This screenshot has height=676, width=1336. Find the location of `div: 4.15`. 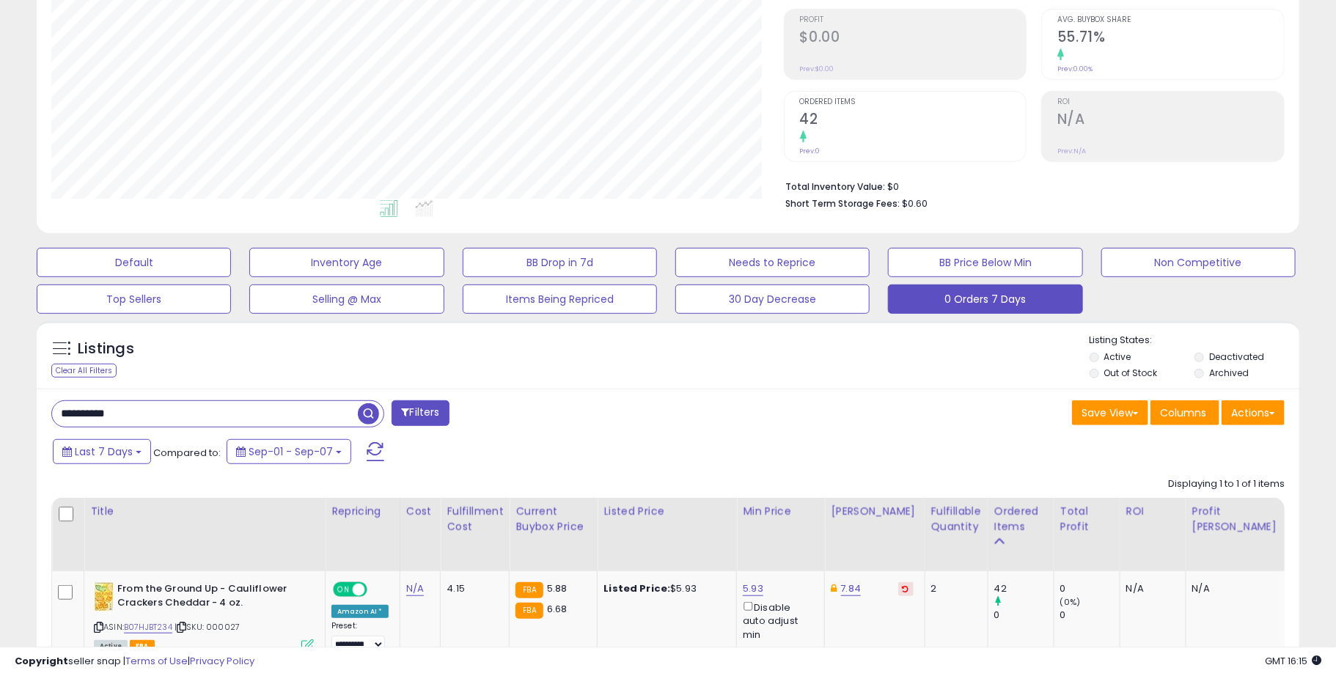

div: 4.15 is located at coordinates (472, 589).